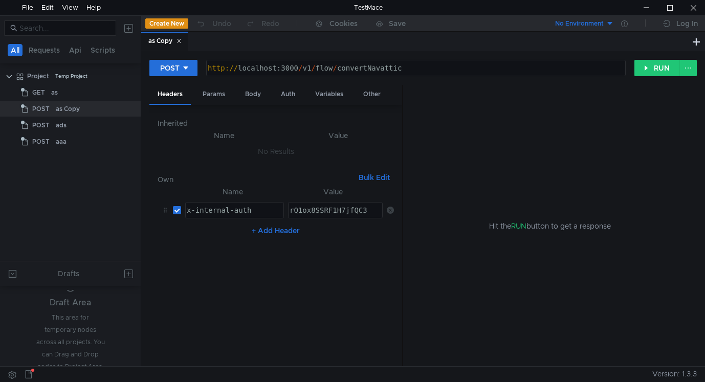  What do you see at coordinates (372, 94) in the screenshot?
I see `div: Other` at bounding box center [372, 94].